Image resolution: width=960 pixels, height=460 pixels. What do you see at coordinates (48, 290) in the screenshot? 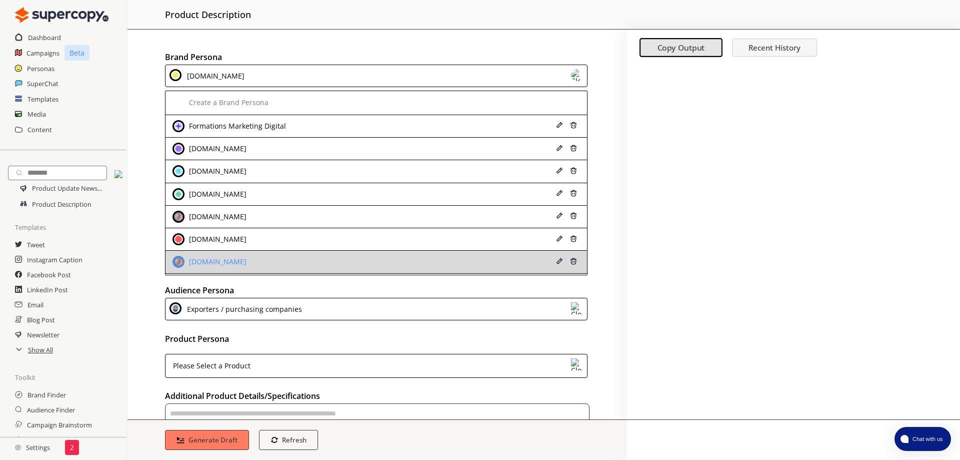
I see `a: LinkedIn Post` at bounding box center [48, 290].